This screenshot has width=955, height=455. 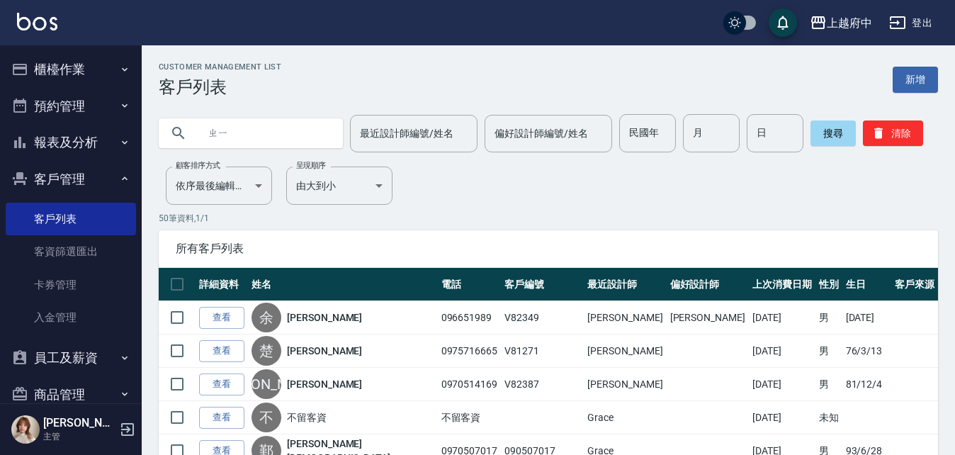 What do you see at coordinates (470, 318) in the screenshot?
I see `td: 096651989` at bounding box center [470, 318].